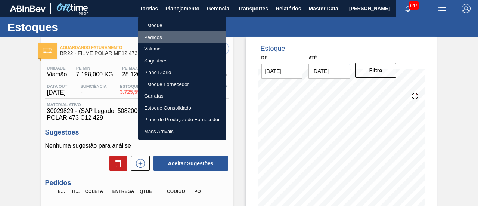 The height and width of the screenshot is (206, 478). I want to click on a: Estoque, so click(182, 25).